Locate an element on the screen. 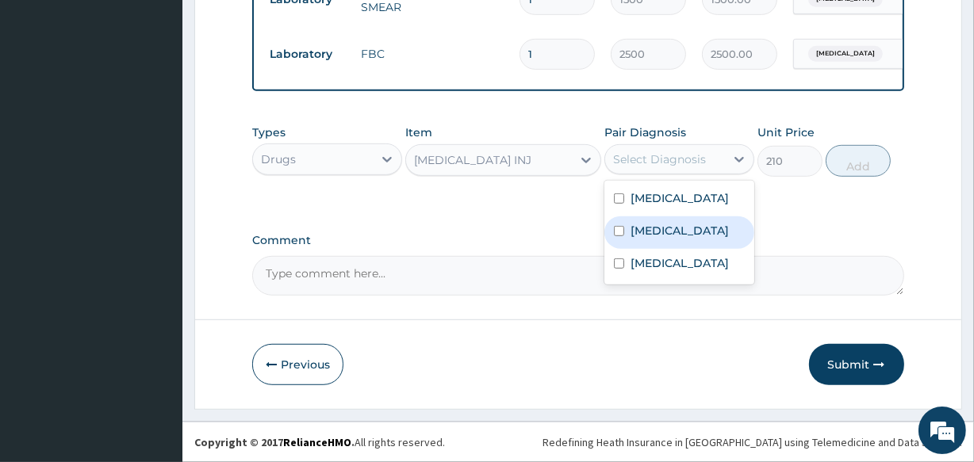  div: Drugs is located at coordinates (278, 159).